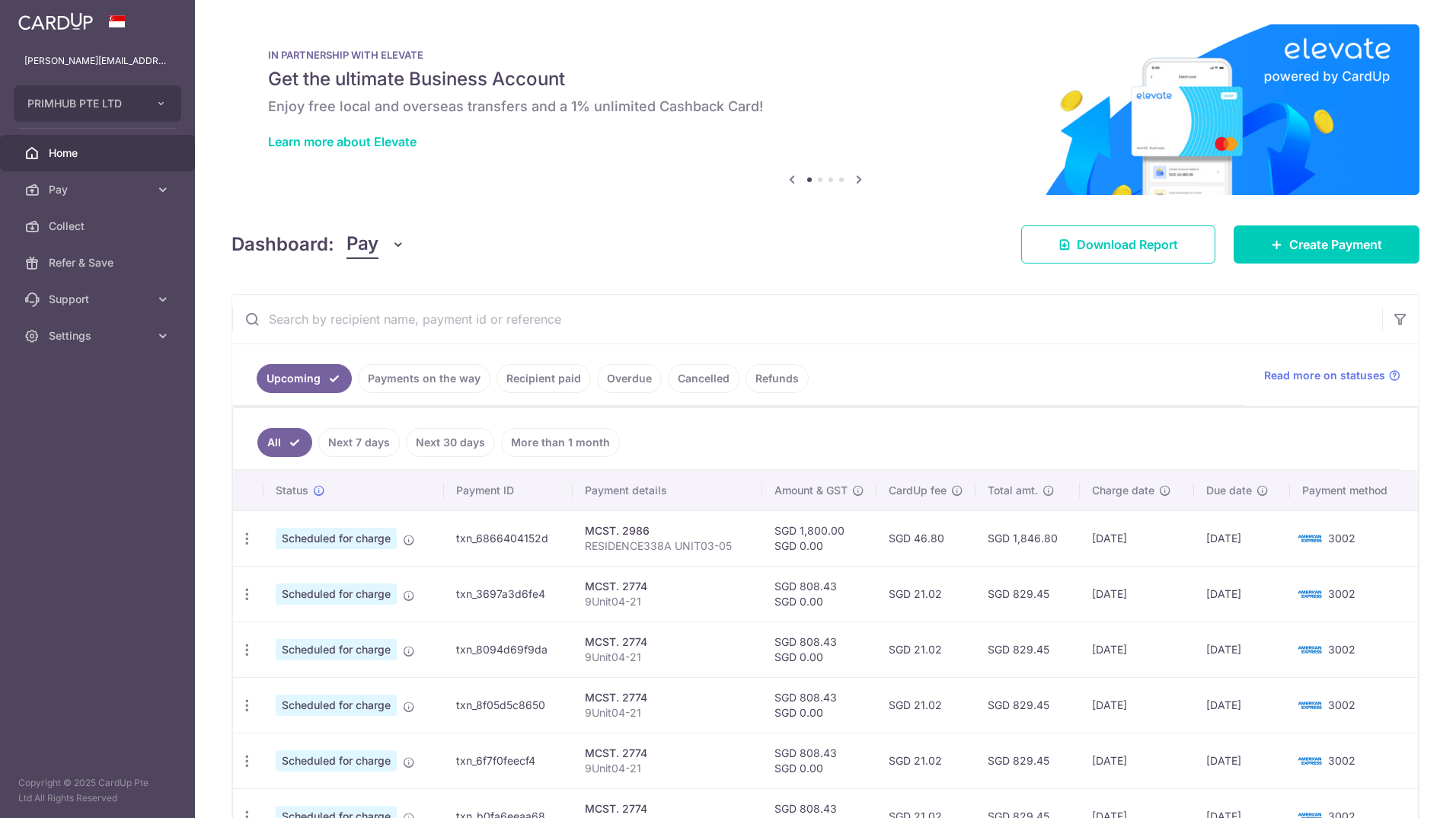 This screenshot has height=818, width=1456. I want to click on span: Charge date, so click(1123, 490).